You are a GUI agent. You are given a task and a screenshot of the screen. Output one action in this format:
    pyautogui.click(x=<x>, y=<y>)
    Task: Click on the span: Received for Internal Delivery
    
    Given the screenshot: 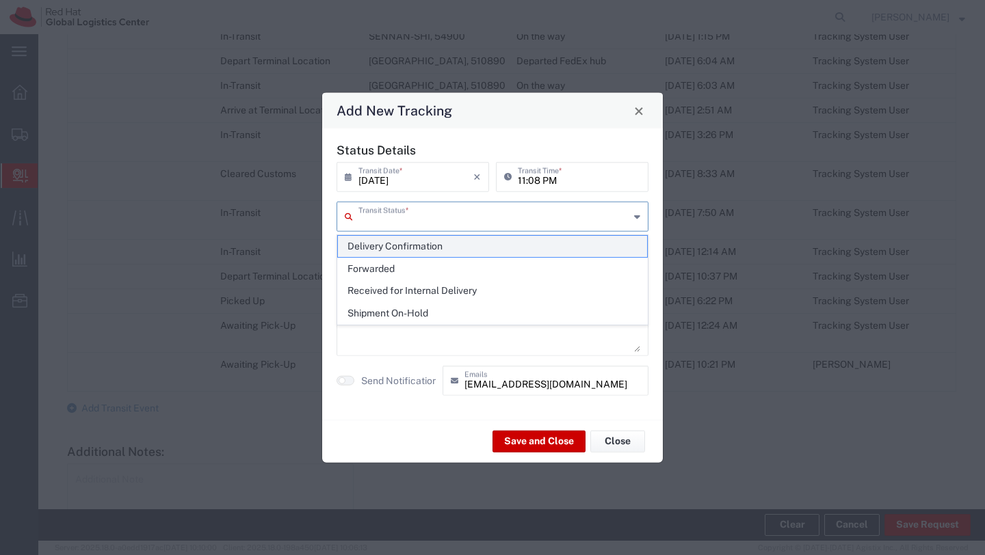 What is the action you would take?
    pyautogui.click(x=492, y=291)
    